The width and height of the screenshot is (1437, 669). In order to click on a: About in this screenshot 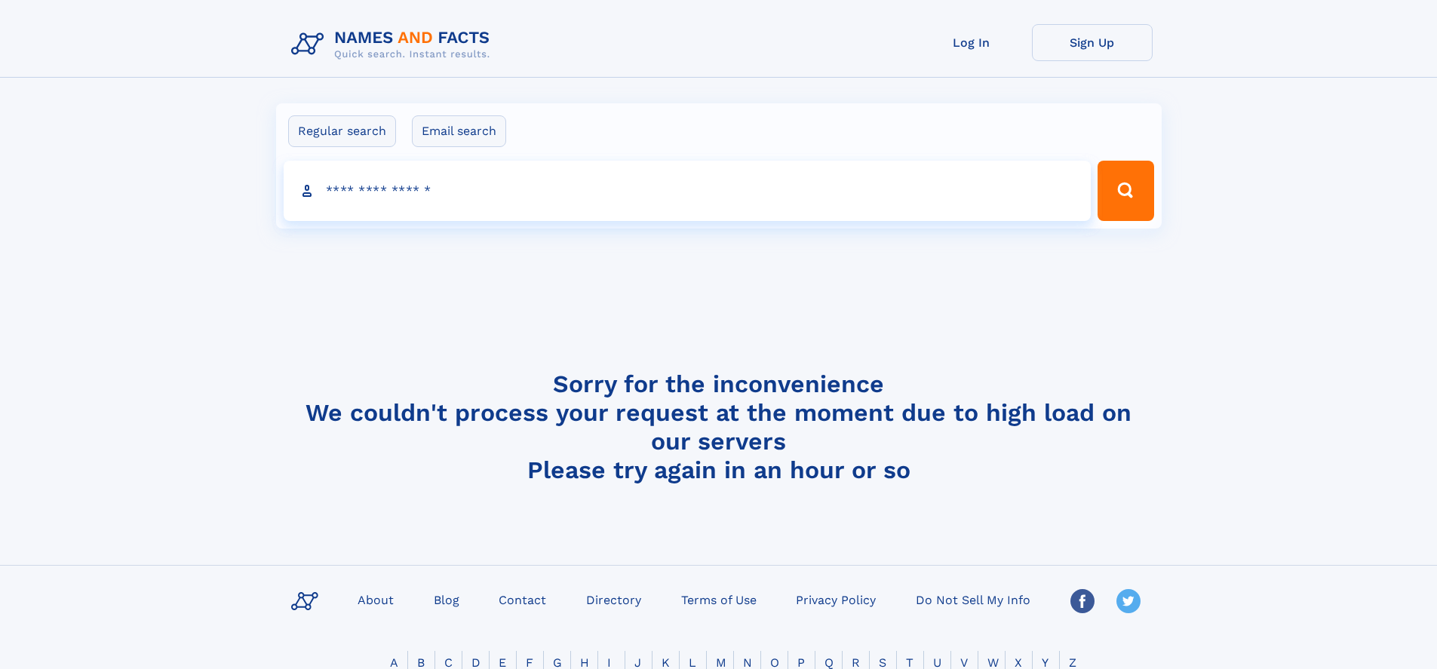, I will do `click(376, 599)`.